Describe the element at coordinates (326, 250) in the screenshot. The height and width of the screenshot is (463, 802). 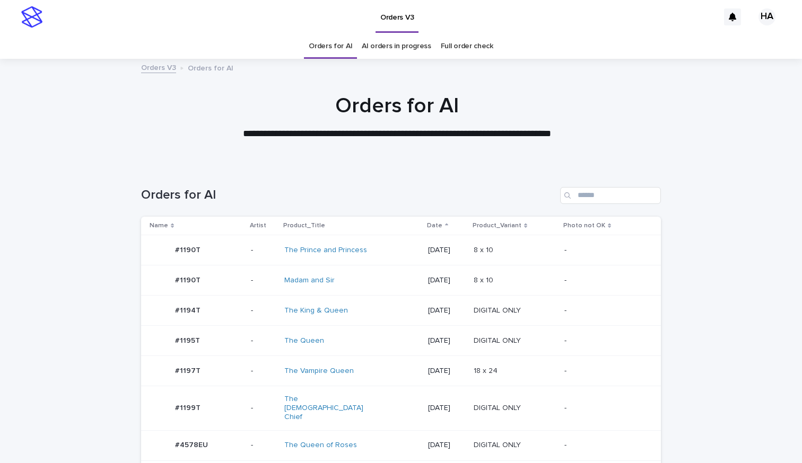
I see `a: The Prince and Princess` at that location.